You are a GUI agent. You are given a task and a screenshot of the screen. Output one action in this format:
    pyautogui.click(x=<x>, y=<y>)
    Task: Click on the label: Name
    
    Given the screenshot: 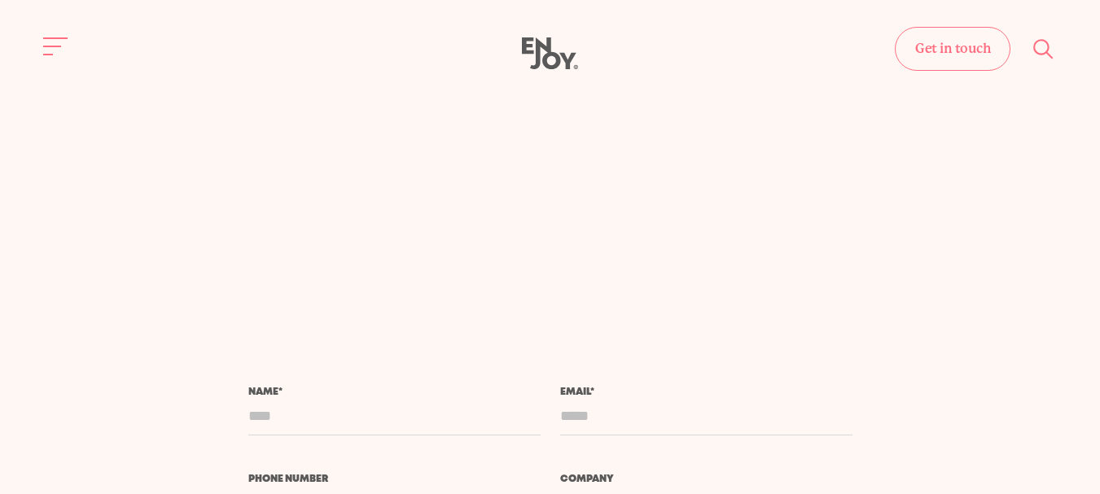 What is the action you would take?
    pyautogui.click(x=394, y=392)
    